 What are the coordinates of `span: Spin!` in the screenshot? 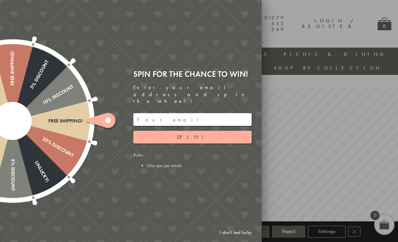 It's located at (192, 137).